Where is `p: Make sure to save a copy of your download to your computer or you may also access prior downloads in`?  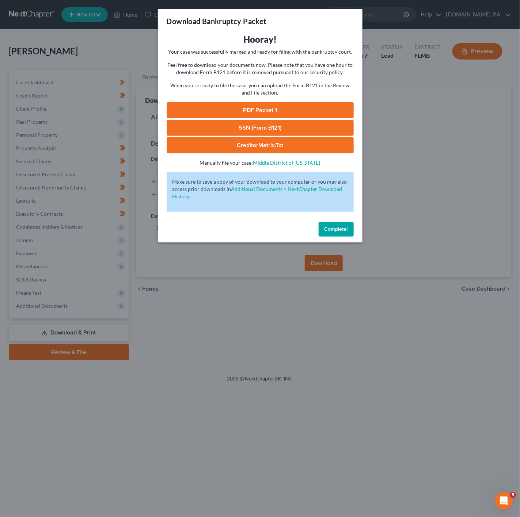
p: Make sure to save a copy of your download to your computer or you may also access prior downloads in is located at coordinates (260, 189).